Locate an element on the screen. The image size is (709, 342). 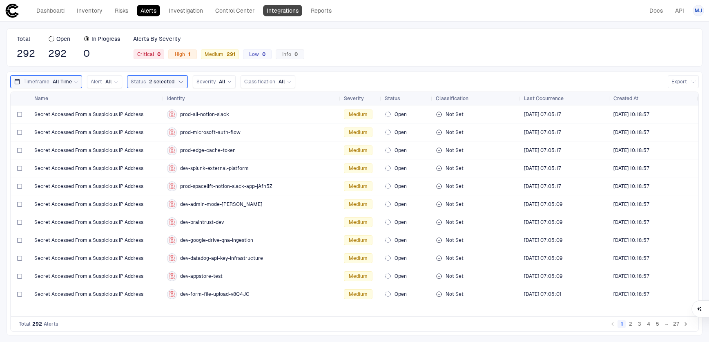
a: Inventory is located at coordinates (89, 11).